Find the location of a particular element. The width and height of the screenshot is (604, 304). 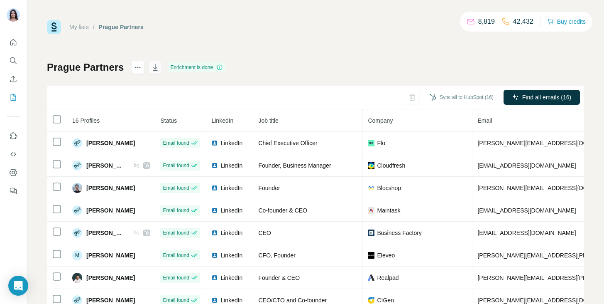

span: Eleveo is located at coordinates (386, 255).